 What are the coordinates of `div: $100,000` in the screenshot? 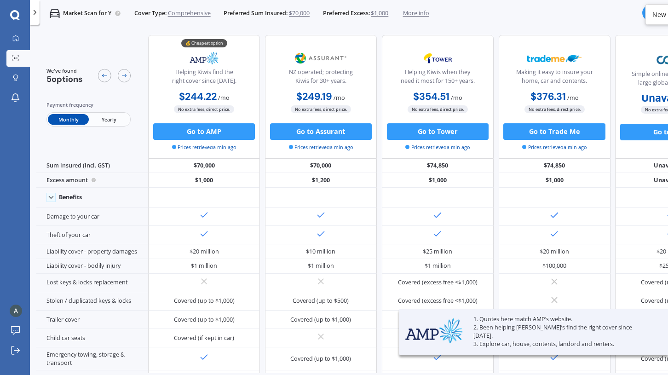 It's located at (554, 266).